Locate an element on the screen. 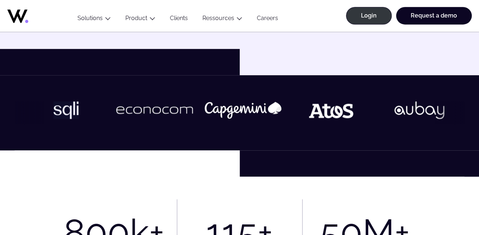  a: Careers is located at coordinates (267, 19).